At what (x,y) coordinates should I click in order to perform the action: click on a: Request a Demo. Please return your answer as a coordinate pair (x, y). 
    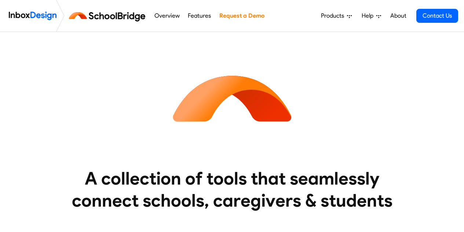
    Looking at the image, I should click on (242, 16).